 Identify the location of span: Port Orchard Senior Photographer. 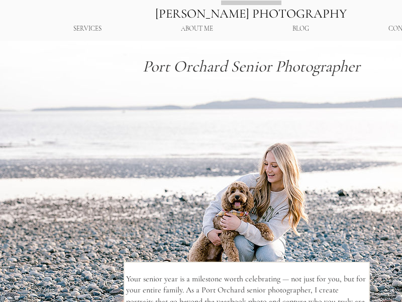
(251, 66).